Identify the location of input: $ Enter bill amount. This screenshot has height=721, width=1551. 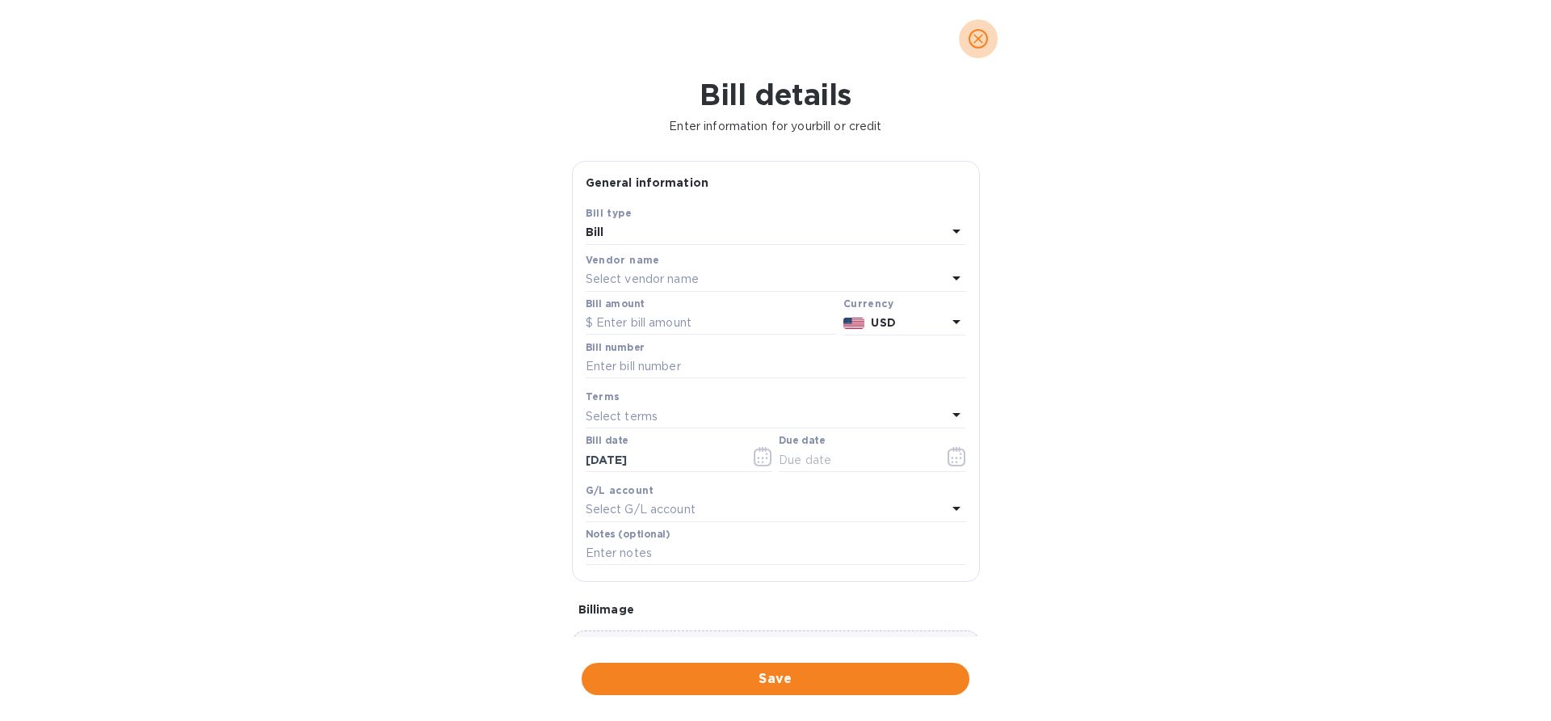
(711, 323).